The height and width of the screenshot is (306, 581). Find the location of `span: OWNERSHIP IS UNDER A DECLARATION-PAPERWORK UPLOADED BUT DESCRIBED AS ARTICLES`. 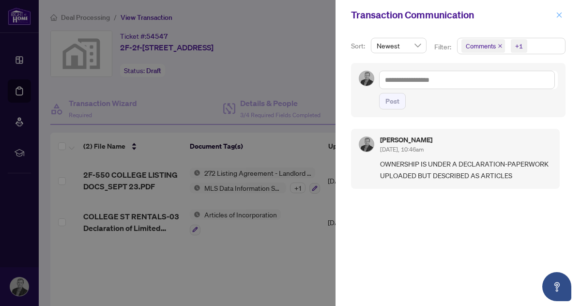

span: OWNERSHIP IS UNDER A DECLARATION-PAPERWORK UPLOADED BUT DESCRIBED AS ARTICLES is located at coordinates (466, 169).